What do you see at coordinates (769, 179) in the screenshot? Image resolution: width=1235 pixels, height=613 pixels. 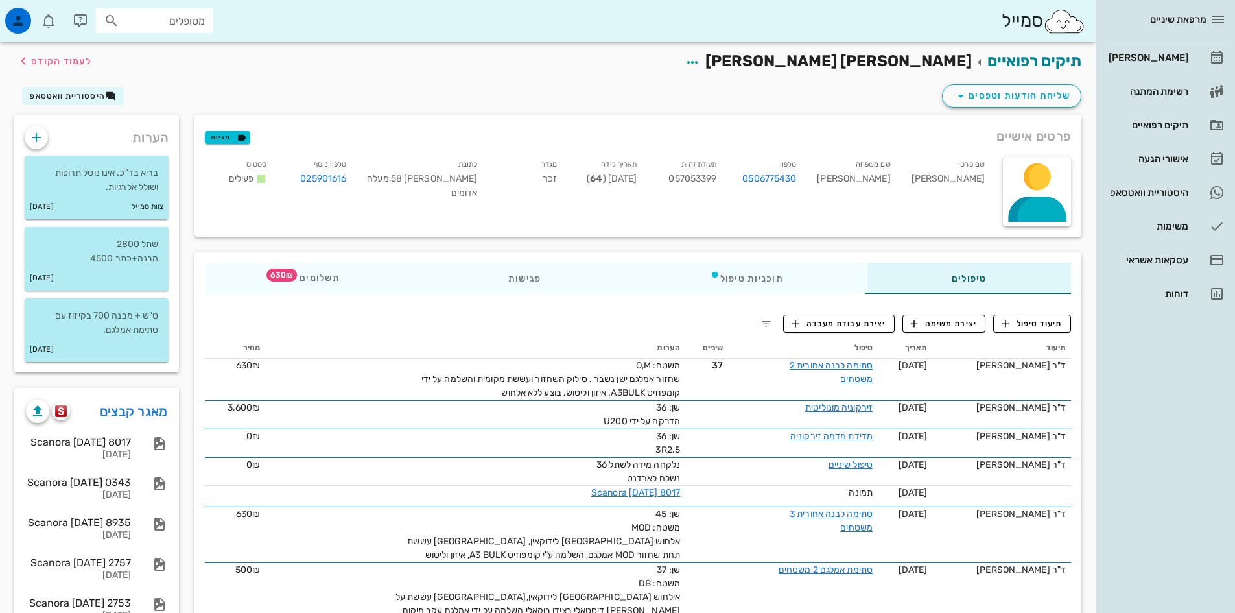 I see `a: 0506775430` at bounding box center [769, 179].